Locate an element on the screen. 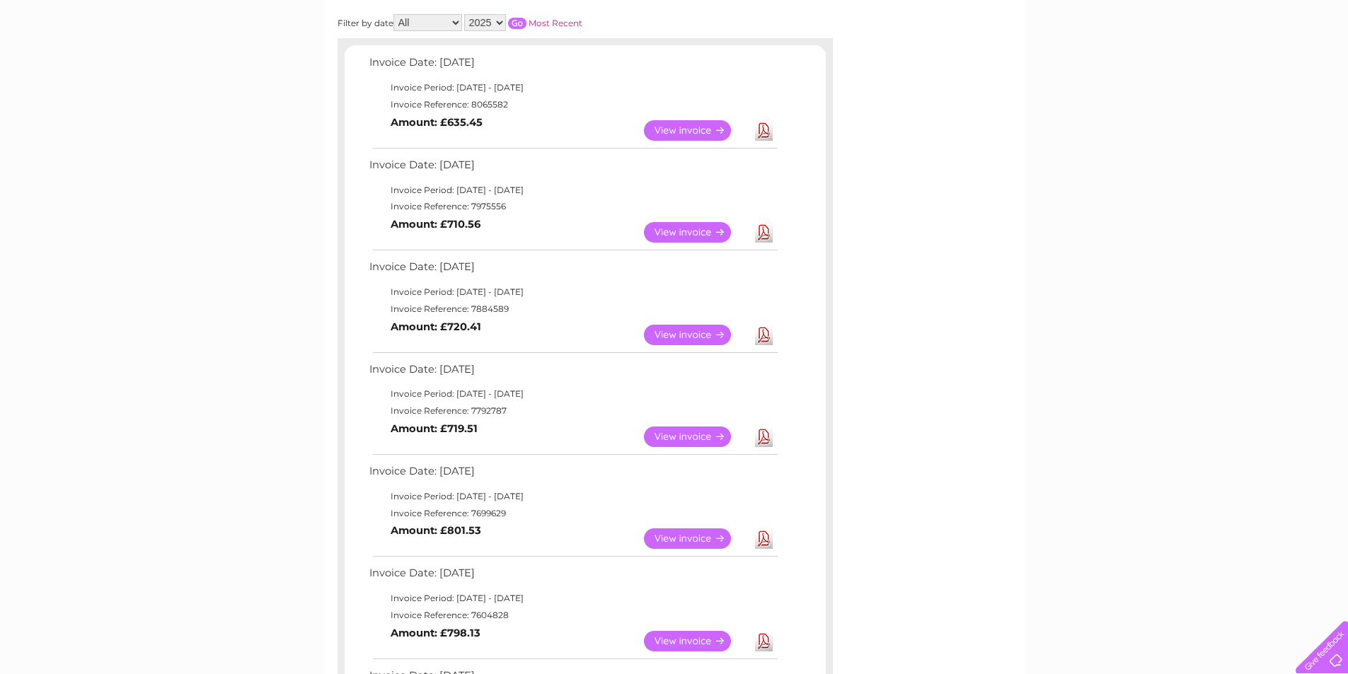 Image resolution: width=1348 pixels, height=674 pixels. div: Filter by date is located at coordinates (523, 23).